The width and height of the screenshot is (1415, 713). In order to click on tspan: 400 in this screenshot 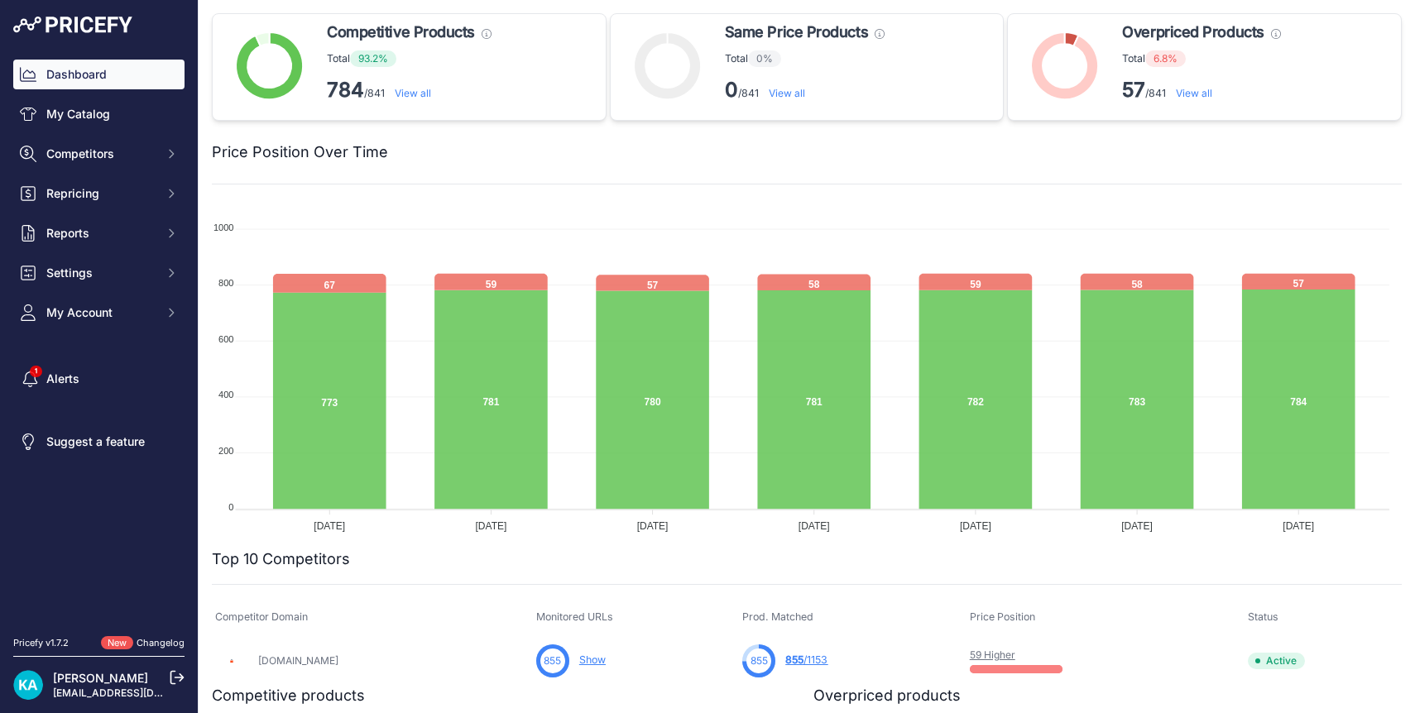, I will do `click(226, 395)`.